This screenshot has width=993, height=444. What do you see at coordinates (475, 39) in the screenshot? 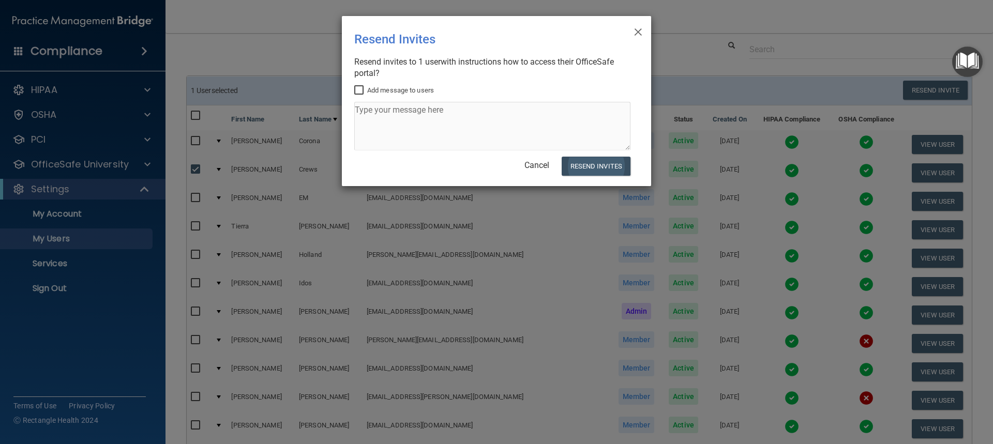
I see `div: Resend Invites` at bounding box center [475, 39].